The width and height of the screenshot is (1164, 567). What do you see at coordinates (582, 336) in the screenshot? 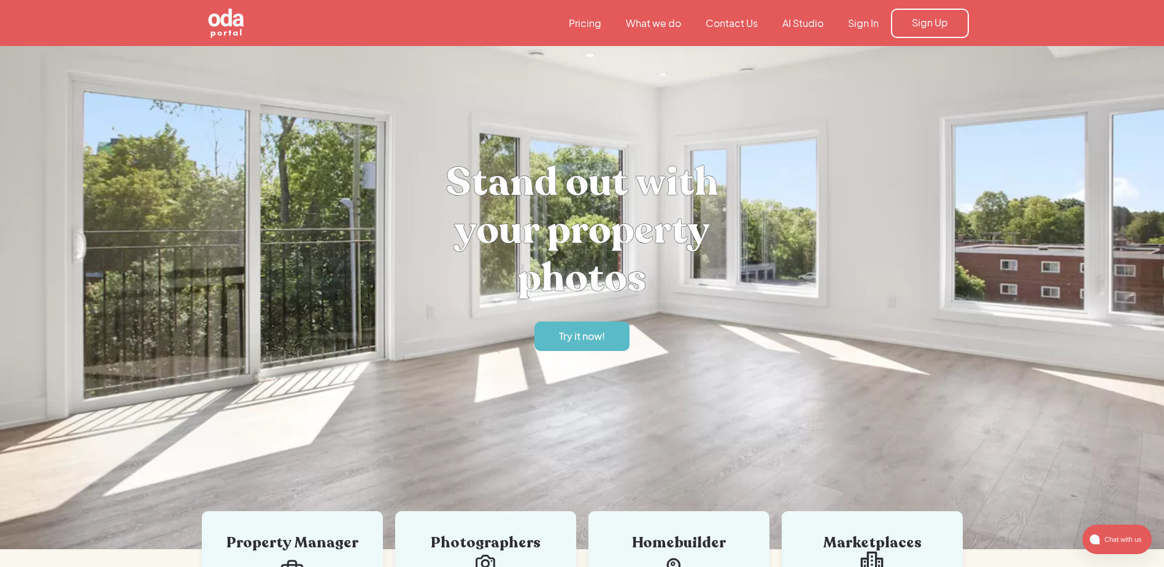
I see `div: Try it now!` at bounding box center [582, 336].